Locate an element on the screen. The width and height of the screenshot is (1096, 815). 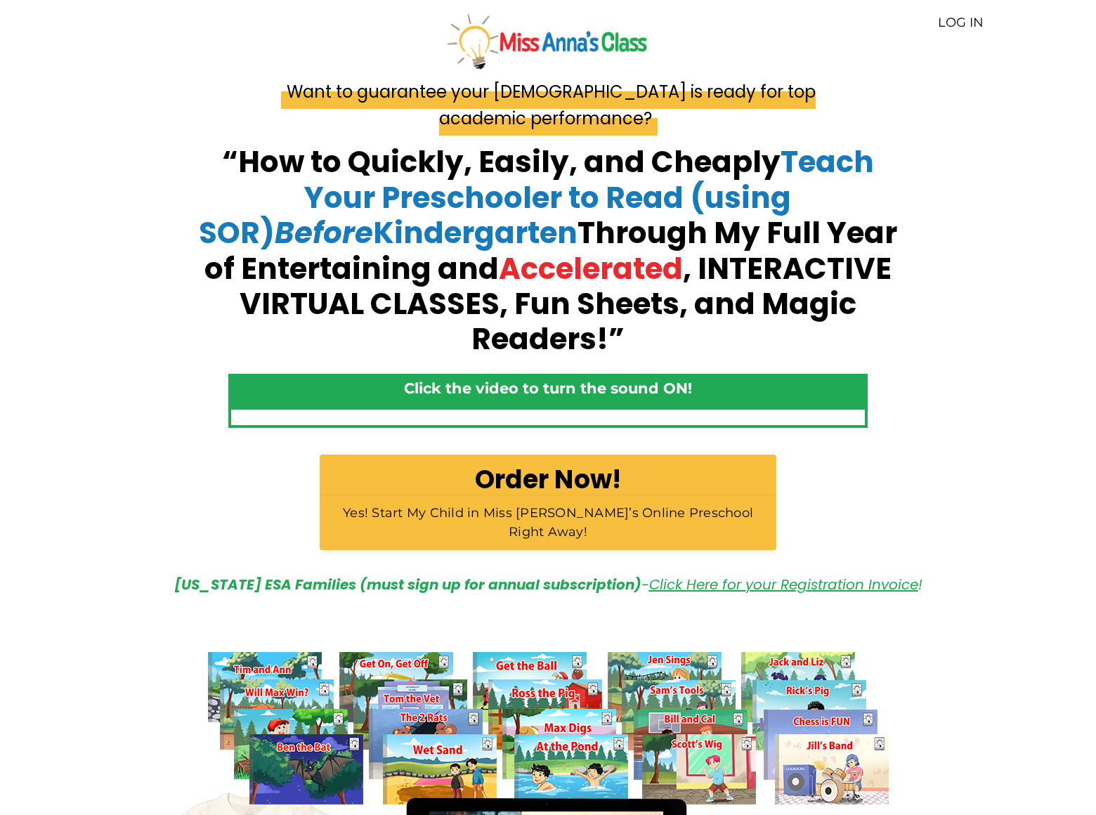
a: LOG IN is located at coordinates (961, 22).